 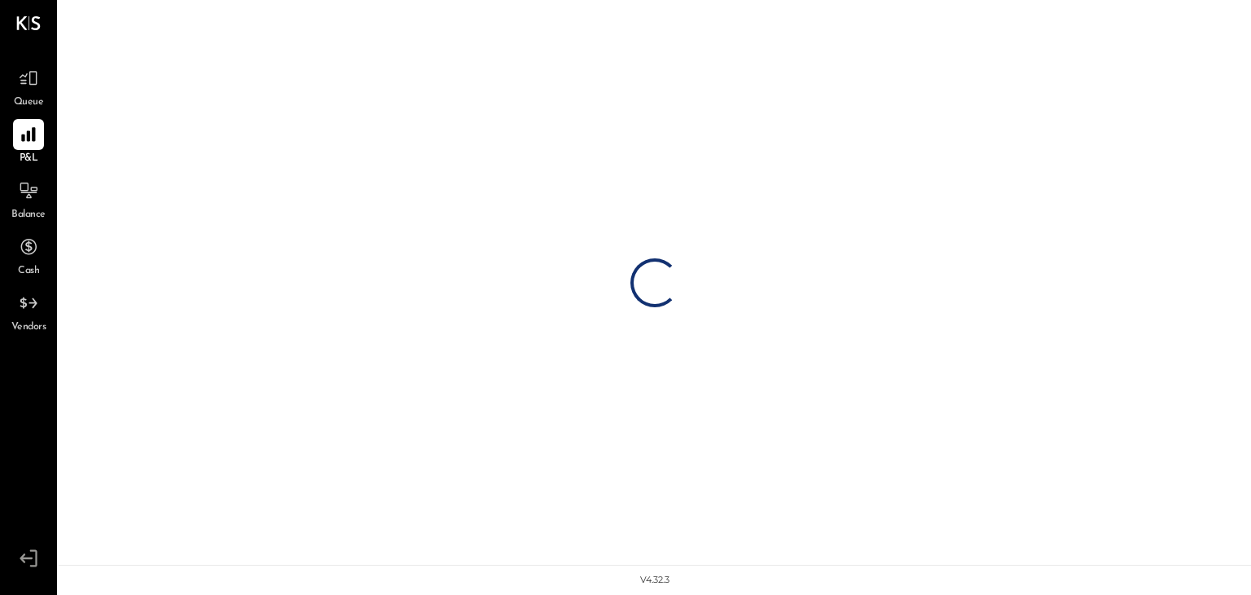 What do you see at coordinates (29, 199) in the screenshot?
I see `a: Balance` at bounding box center [29, 199].